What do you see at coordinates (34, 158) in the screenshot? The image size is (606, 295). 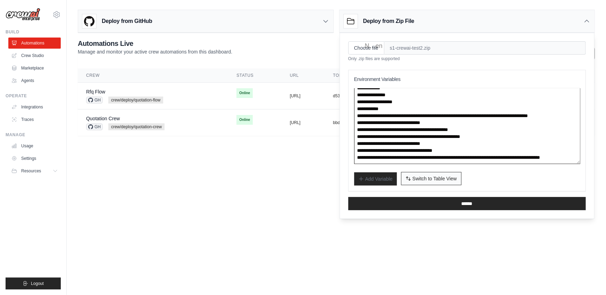 I see `a: Settings` at bounding box center [34, 158].